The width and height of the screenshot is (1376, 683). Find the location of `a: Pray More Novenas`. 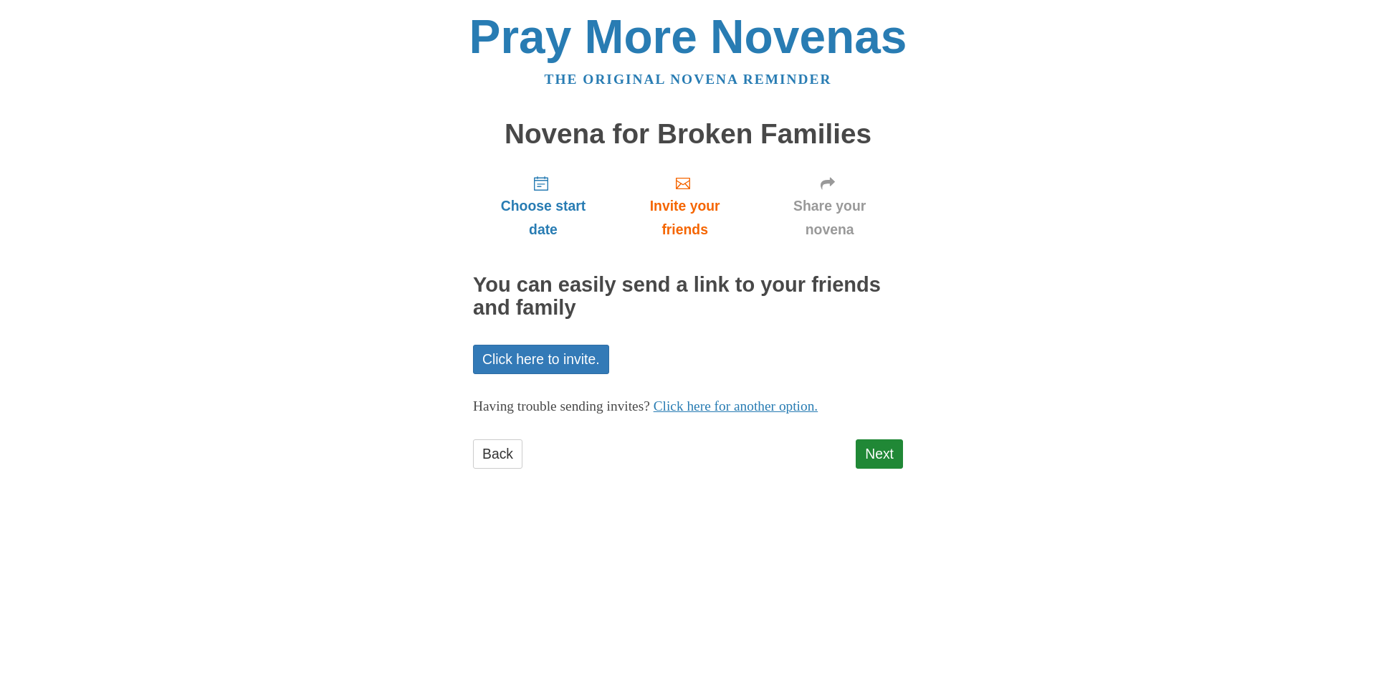

a: Pray More Novenas is located at coordinates (688, 37).